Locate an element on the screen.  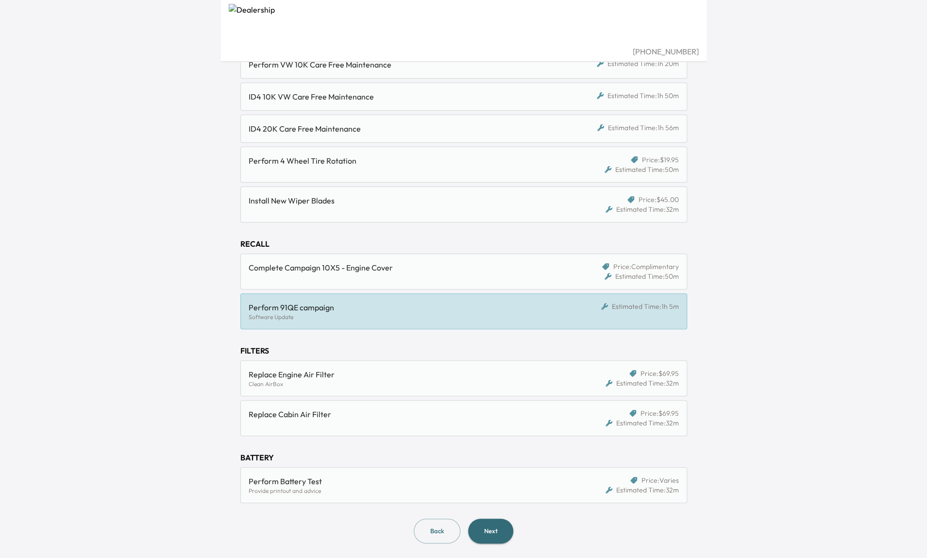
div: ID4 20K Care Free Maintenance is located at coordinates (406, 129).